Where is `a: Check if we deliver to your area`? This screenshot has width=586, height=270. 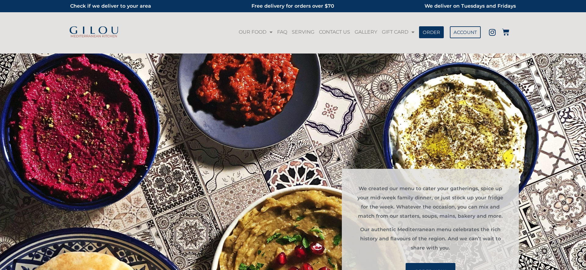 a: Check if we deliver to your area is located at coordinates (111, 6).